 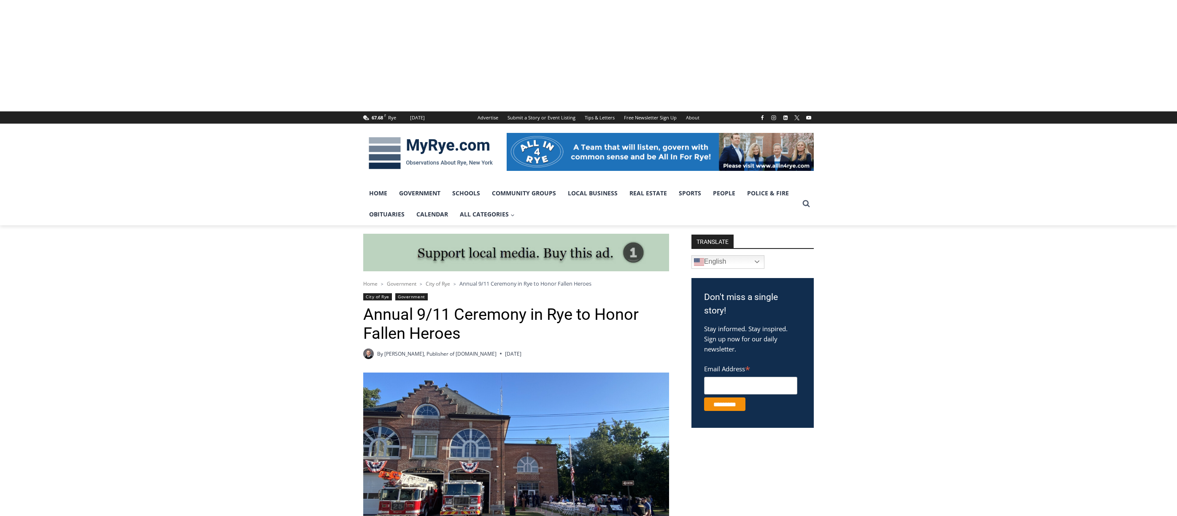 I want to click on h1: Annual 9/11 Ceremony in Rye to Honor Fallen Heroes, so click(x=516, y=324).